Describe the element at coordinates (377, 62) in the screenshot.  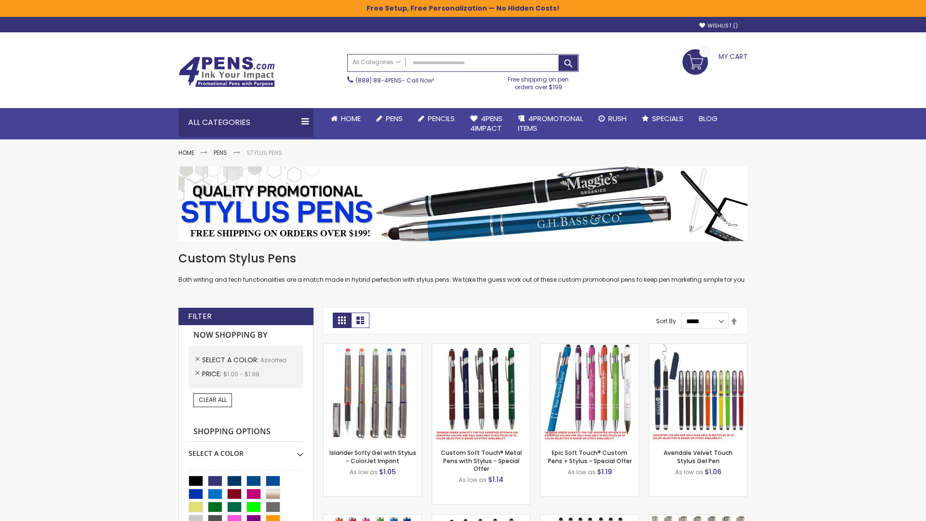
I see `span: All Categories` at that location.